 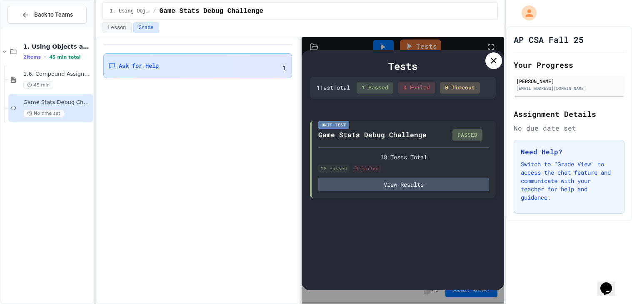 What do you see at coordinates (146, 28) in the screenshot?
I see `button: Grade` at bounding box center [146, 28].